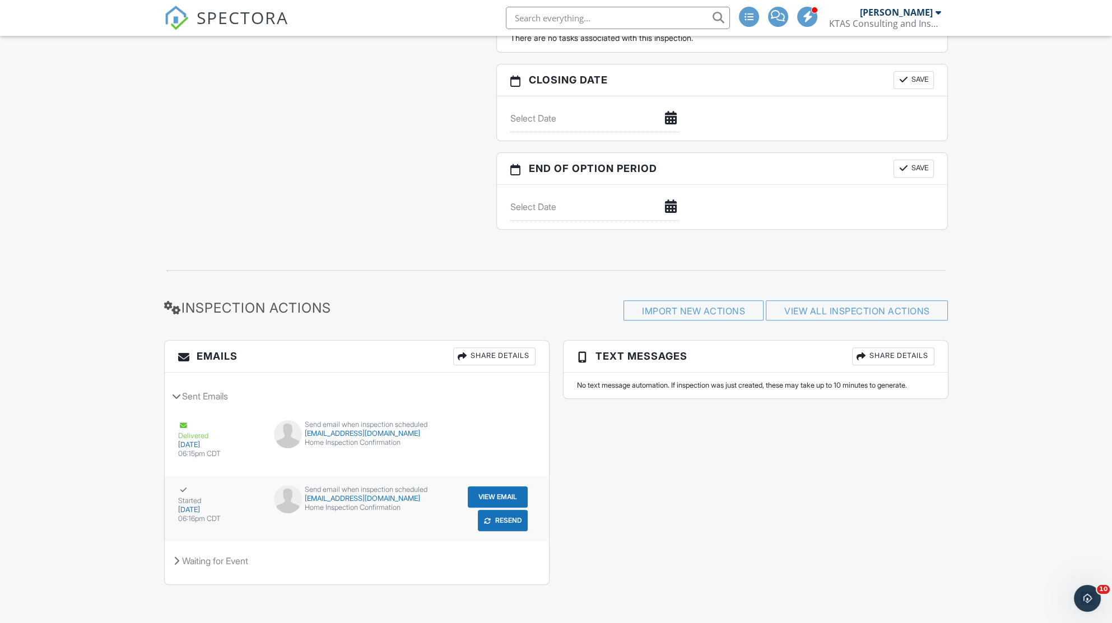 The height and width of the screenshot is (623, 1112). Describe the element at coordinates (756, 356) in the screenshot. I see `h3: Text Messages` at that location.